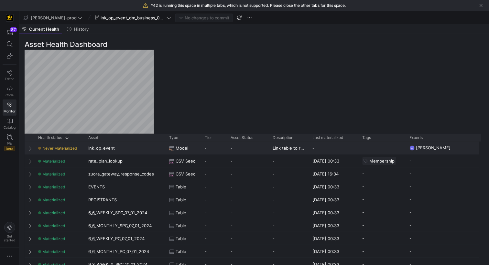 This screenshot has height=265, width=489. Describe the element at coordinates (9, 33) in the screenshot. I see `button: 87` at that location.